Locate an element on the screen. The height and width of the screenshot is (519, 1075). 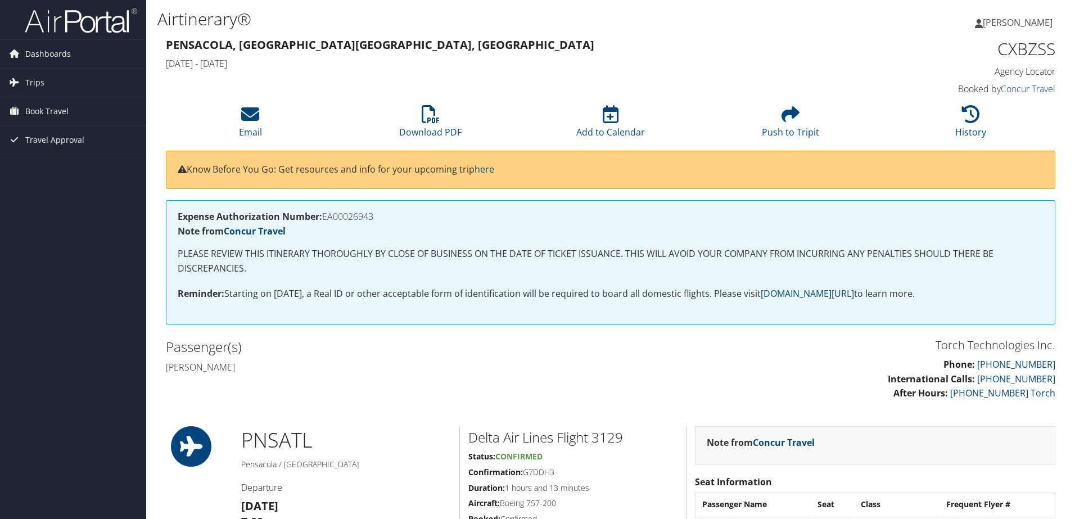
h4: EA00026943 is located at coordinates (611, 217).